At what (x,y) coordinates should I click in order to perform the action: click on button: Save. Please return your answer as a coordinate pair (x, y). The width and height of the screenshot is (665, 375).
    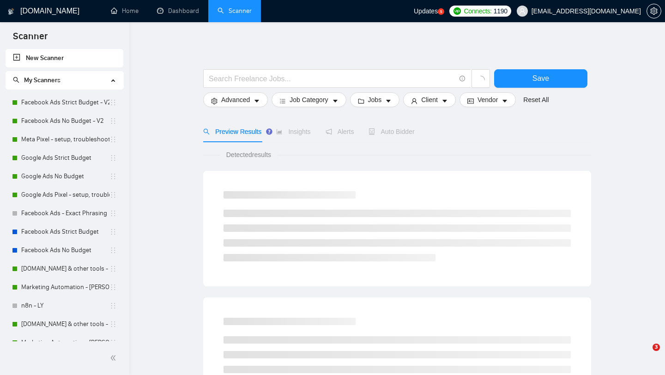
    Looking at the image, I should click on (541, 78).